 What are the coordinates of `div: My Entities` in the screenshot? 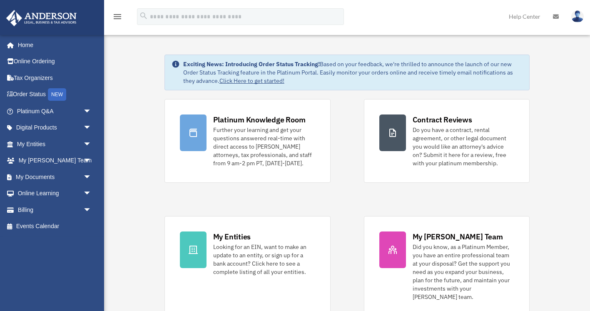 It's located at (232, 237).